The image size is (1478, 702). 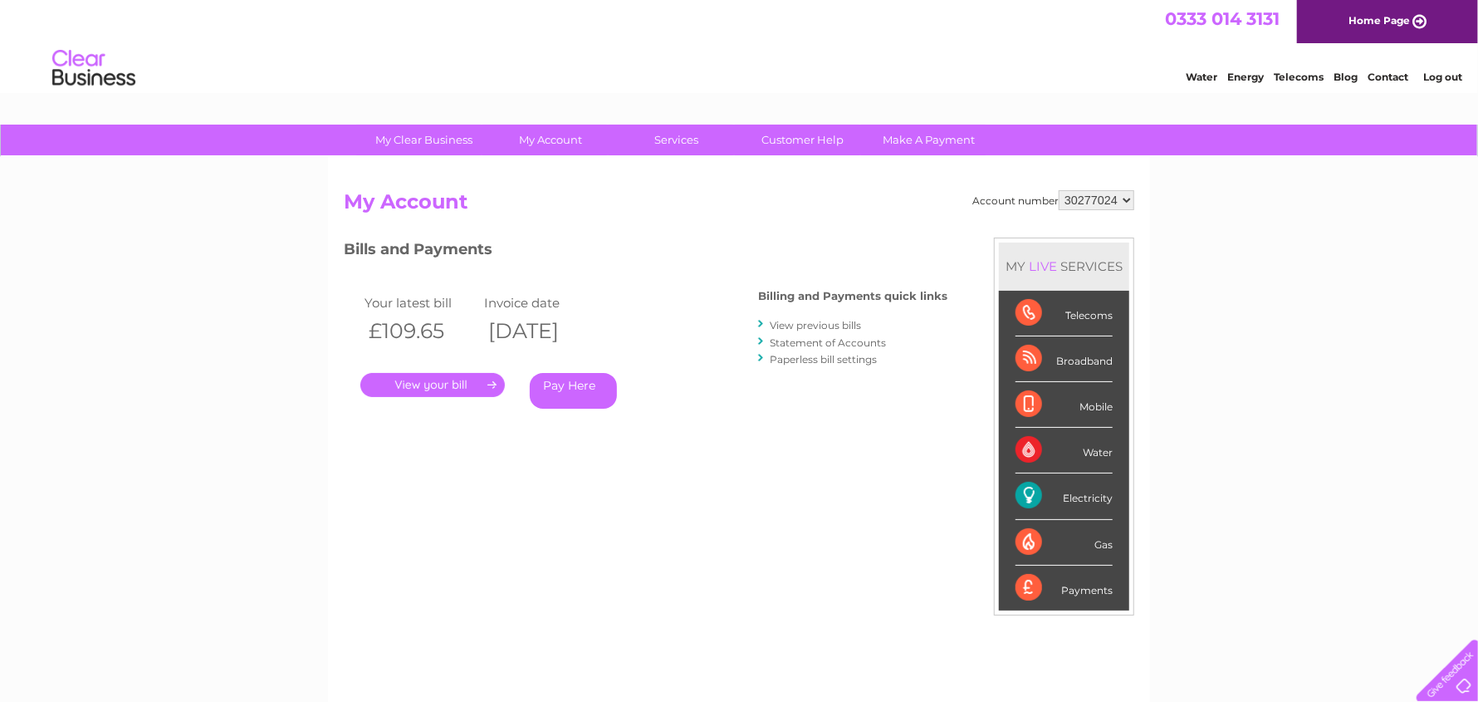 What do you see at coordinates (1043, 266) in the screenshot?
I see `div: LIVE` at bounding box center [1043, 266].